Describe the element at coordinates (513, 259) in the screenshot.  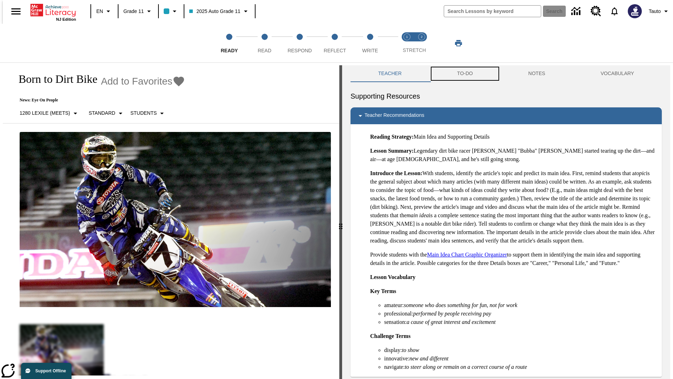
I see `p: Provide students with the to support them in identifying the main idea and supporting details in ...` at that location.